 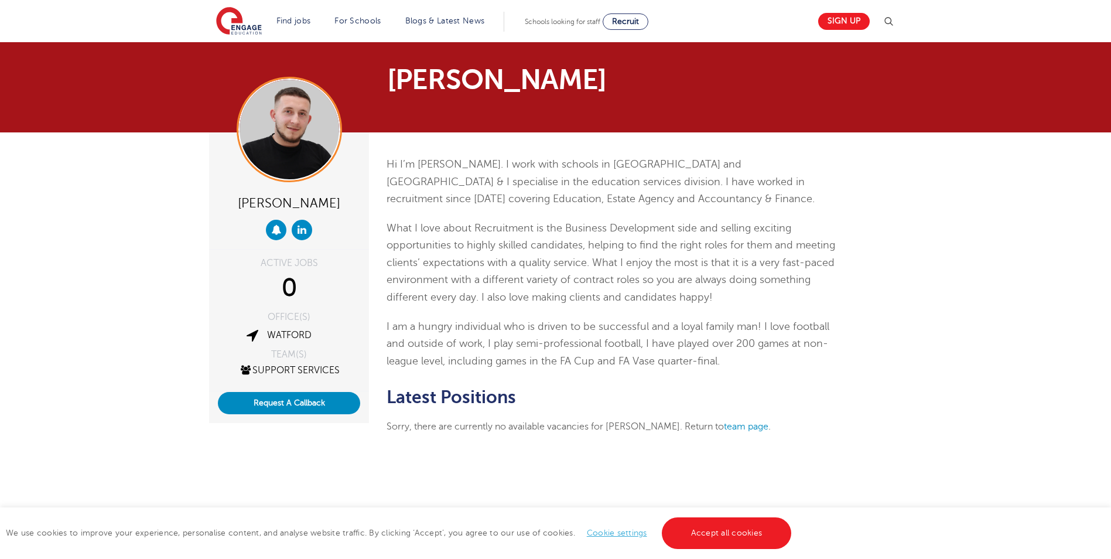 I want to click on p: I am a hungry individual who is driven to be successful and a loyal family man! I love football a..., so click(x=614, y=344).